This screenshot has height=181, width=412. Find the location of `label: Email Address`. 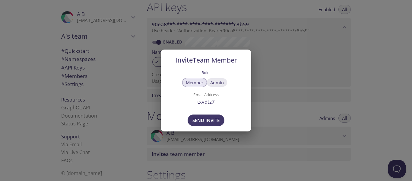

label: Email Address is located at coordinates (206, 94).